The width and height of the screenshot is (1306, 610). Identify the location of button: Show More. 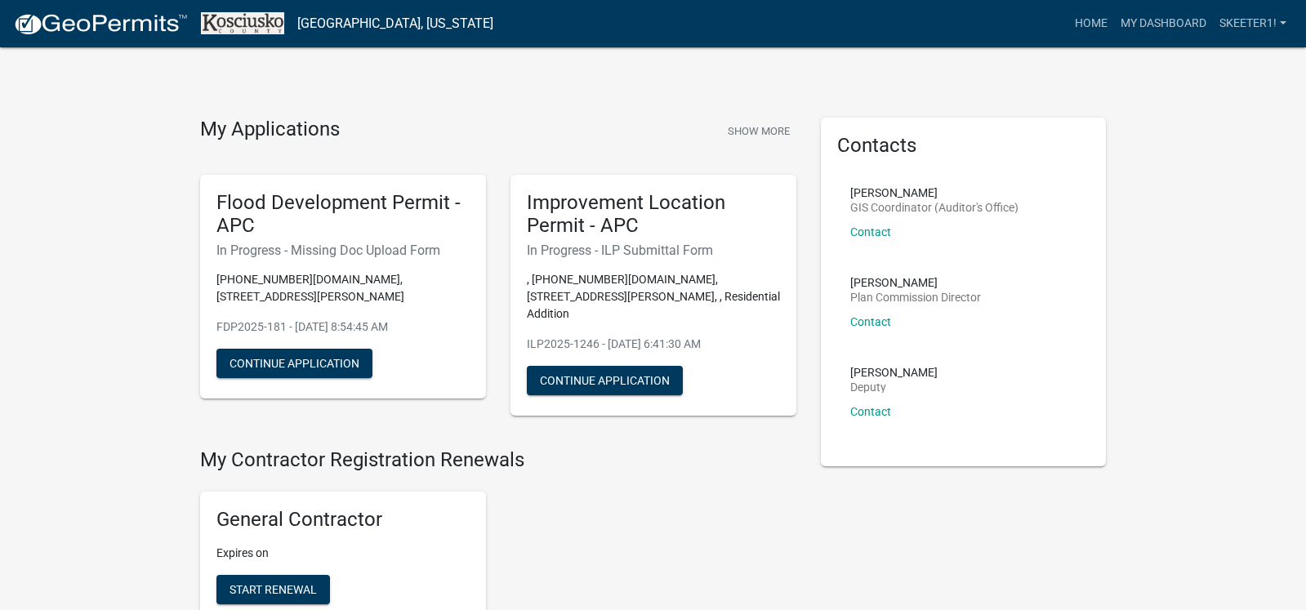
(759, 131).